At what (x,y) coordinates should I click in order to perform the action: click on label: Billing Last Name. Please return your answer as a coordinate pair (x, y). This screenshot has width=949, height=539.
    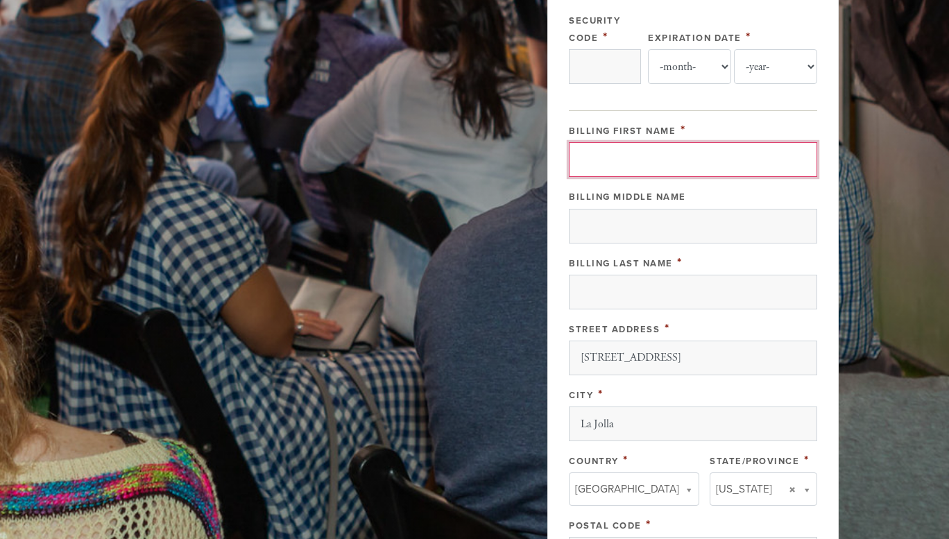
    Looking at the image, I should click on (621, 264).